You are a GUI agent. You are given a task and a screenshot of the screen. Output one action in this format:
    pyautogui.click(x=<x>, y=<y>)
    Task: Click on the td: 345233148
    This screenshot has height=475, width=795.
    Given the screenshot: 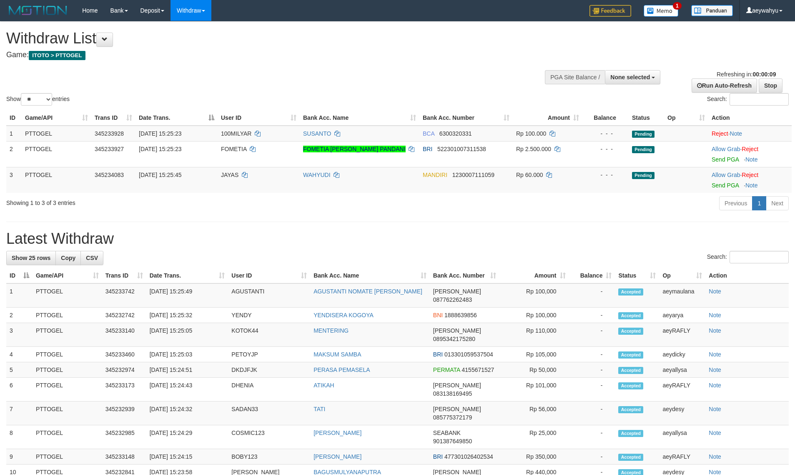 What is the action you would take?
    pyautogui.click(x=124, y=456)
    